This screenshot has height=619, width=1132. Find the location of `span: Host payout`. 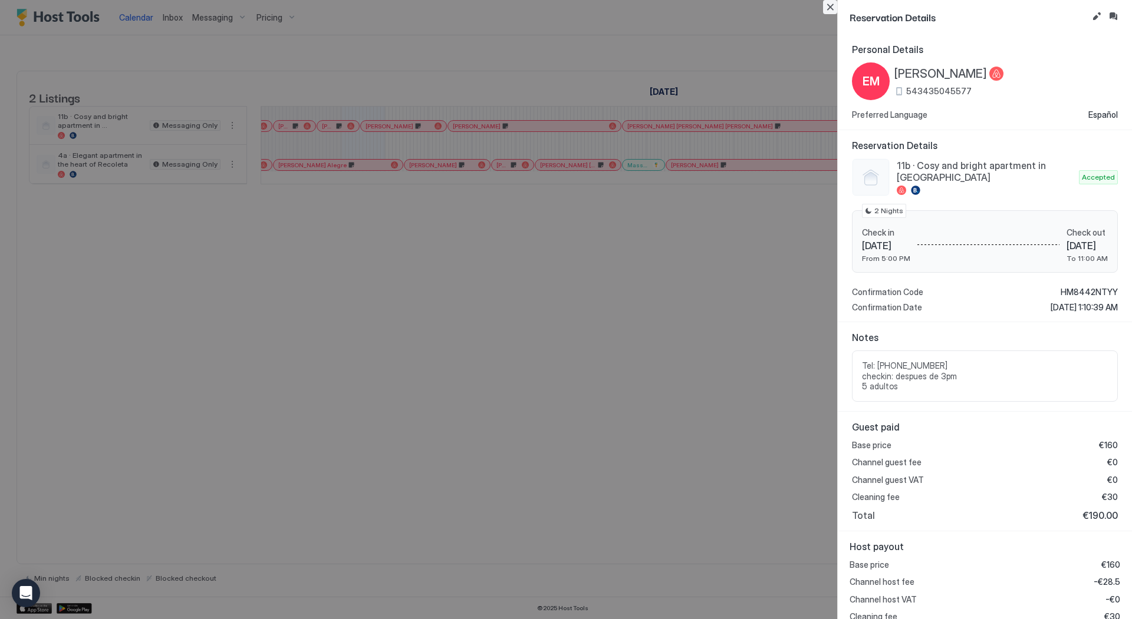

span: Host payout is located at coordinates (984, 547).